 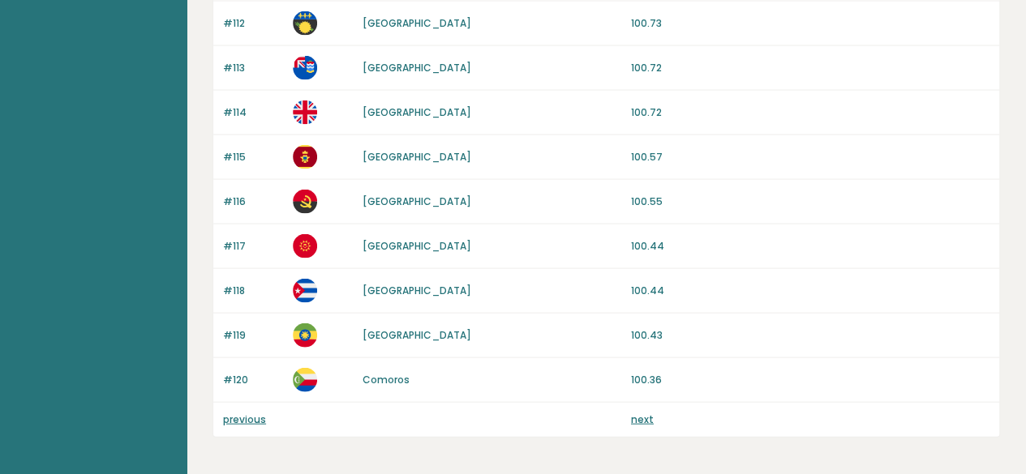 What do you see at coordinates (305, 157) in the screenshot?
I see `img: me.svg` at bounding box center [305, 157].